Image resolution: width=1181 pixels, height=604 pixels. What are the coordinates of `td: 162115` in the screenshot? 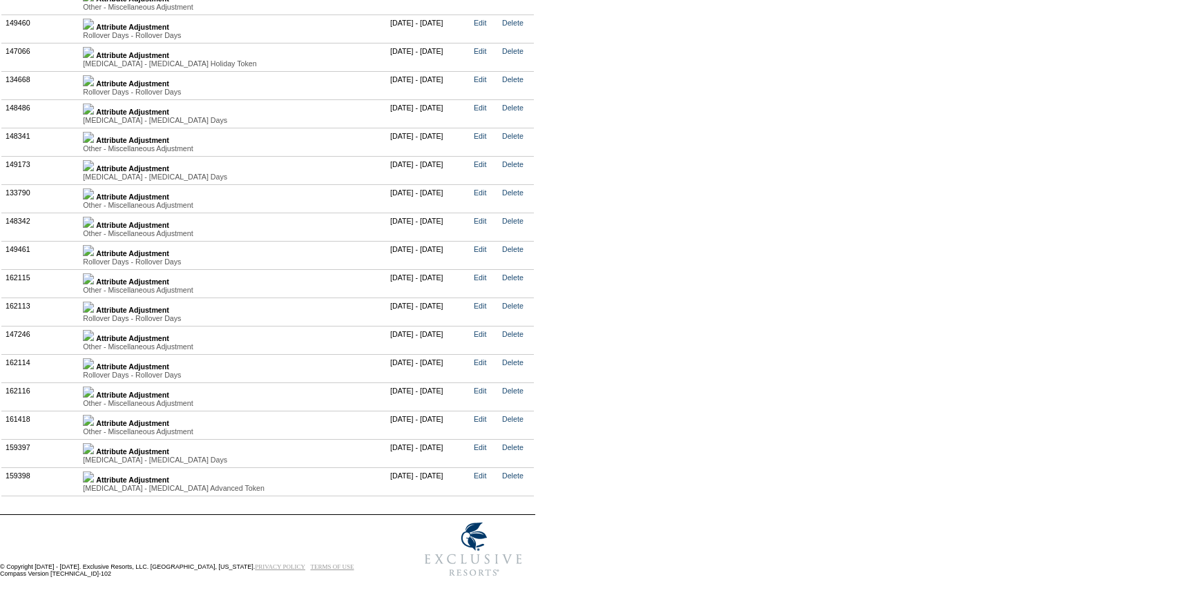 It's located at (41, 283).